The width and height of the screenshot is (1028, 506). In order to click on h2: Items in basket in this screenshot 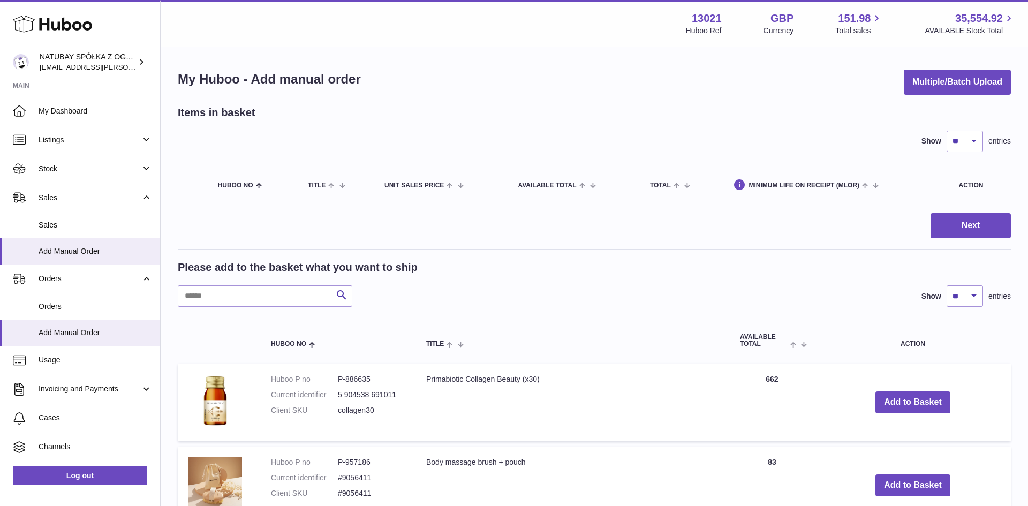, I will do `click(216, 112)`.